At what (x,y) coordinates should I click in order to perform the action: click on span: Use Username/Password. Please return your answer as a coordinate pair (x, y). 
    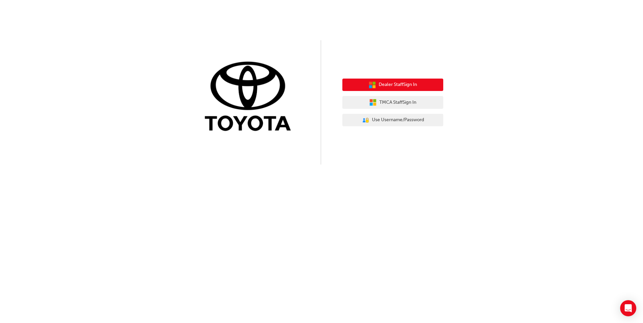
    Looking at the image, I should click on (398, 120).